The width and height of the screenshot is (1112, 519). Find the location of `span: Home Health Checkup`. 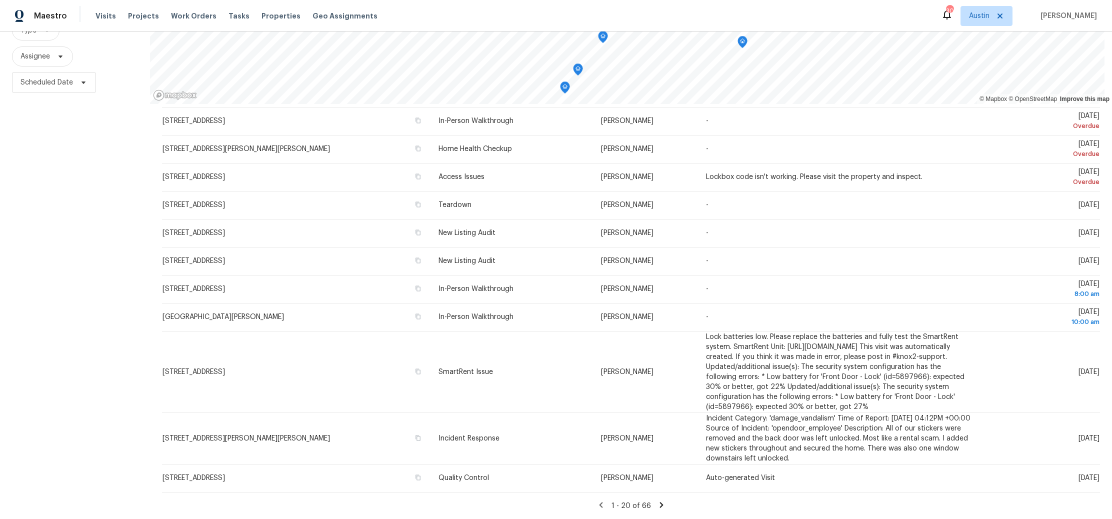

span: Home Health Checkup is located at coordinates (475, 149).